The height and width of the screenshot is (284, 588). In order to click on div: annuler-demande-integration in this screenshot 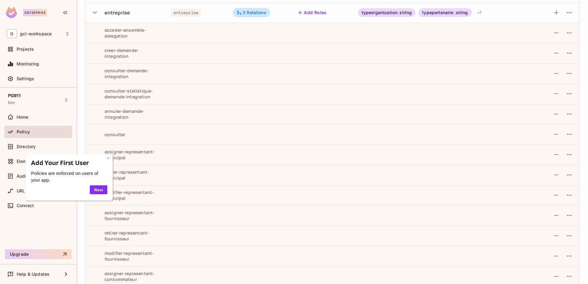, I will do `click(126, 114)`.